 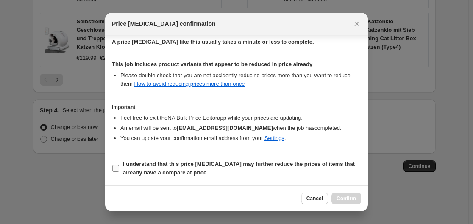 I want to click on li: Feel free to exit the NA Bulk Price Editor app while your prices are updating., so click(x=241, y=118).